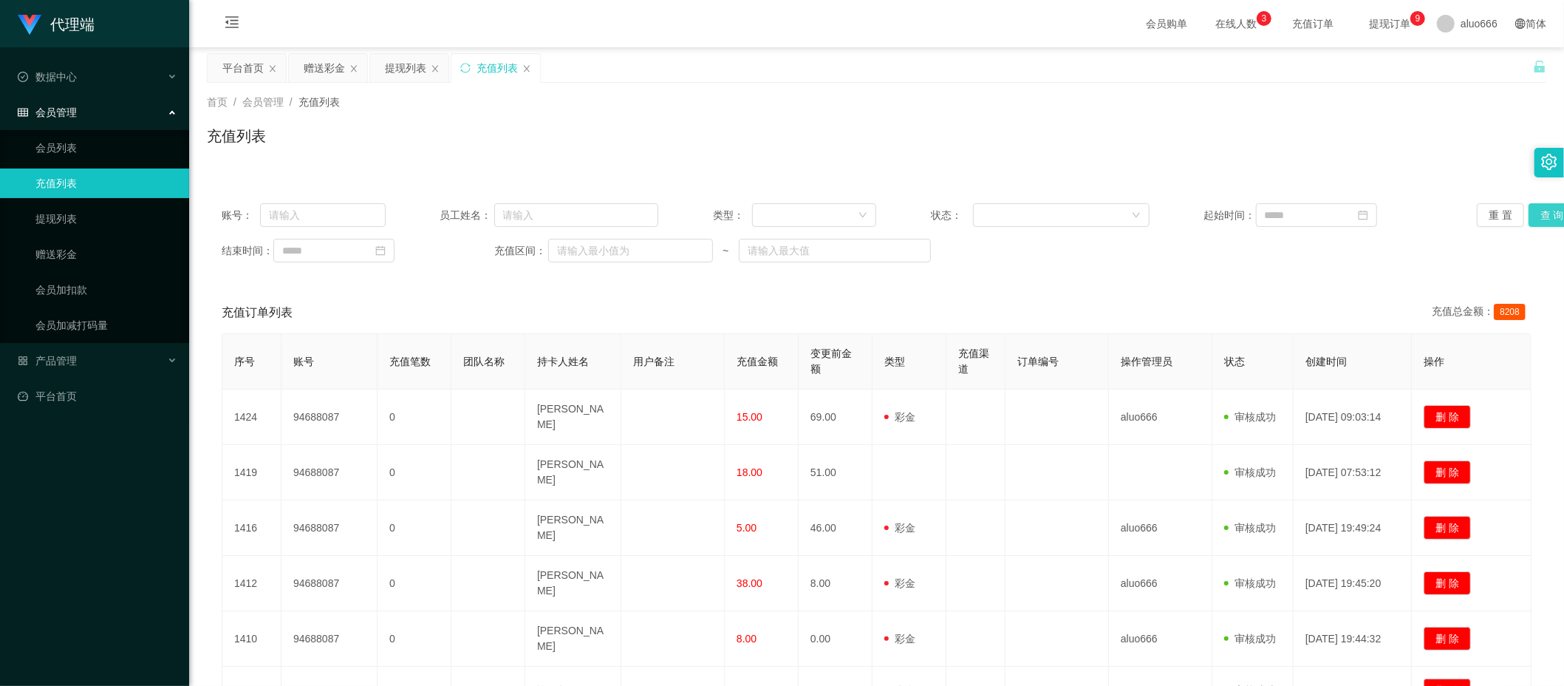 This screenshot has height=686, width=1564. Describe the element at coordinates (1501, 215) in the screenshot. I see `button: 重 置` at that location.